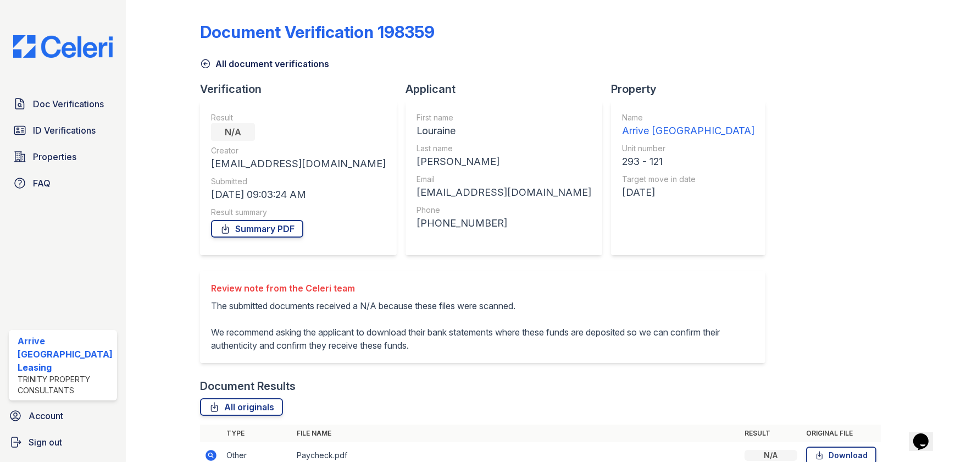 This screenshot has width=955, height=462. What do you see at coordinates (63, 104) in the screenshot?
I see `a: Doc Verifications` at bounding box center [63, 104].